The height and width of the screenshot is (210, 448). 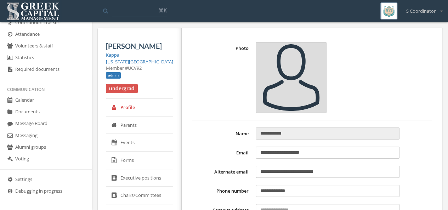 What do you see at coordinates (139, 108) in the screenshot?
I see `a: Profile` at bounding box center [139, 108].